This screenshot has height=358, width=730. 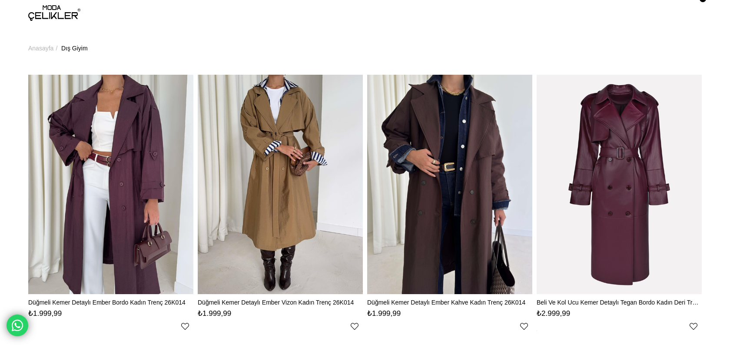 I want to click on img: Düğmeli Kemer Detaylı Ember Bordo Kadın Trenç 26K014, so click(x=111, y=184).